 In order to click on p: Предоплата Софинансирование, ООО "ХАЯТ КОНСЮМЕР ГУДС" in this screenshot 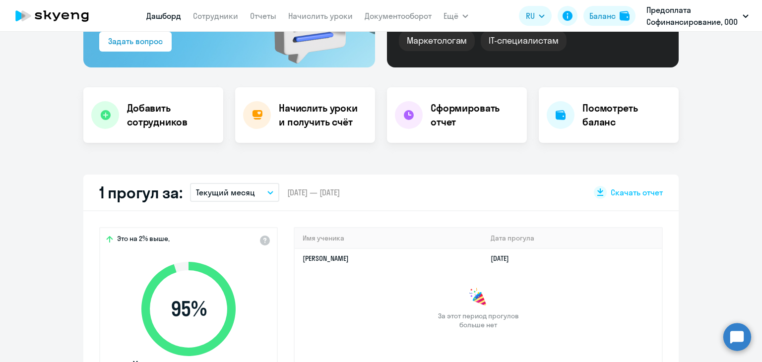, I will do `click(692, 16)`.